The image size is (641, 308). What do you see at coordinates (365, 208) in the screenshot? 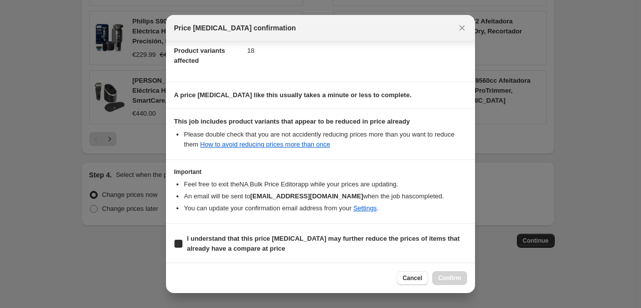
I see `a: Settings` at bounding box center [365, 208].